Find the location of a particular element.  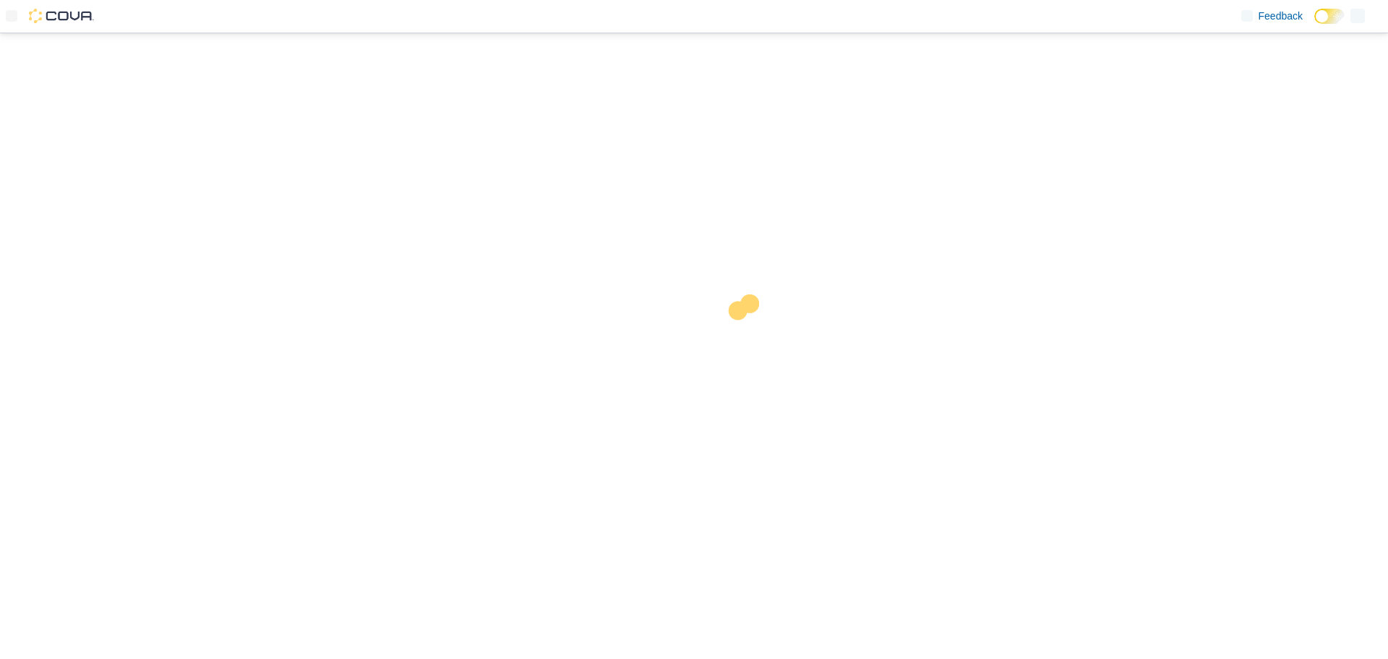

span: Dark Mode is located at coordinates (1314, 24).